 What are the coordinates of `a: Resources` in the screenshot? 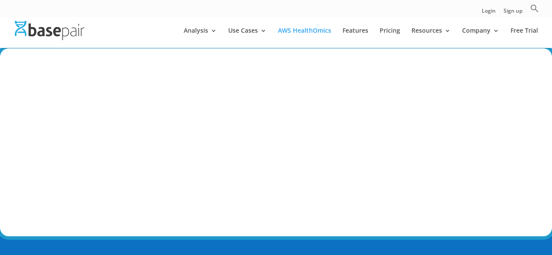 It's located at (431, 38).